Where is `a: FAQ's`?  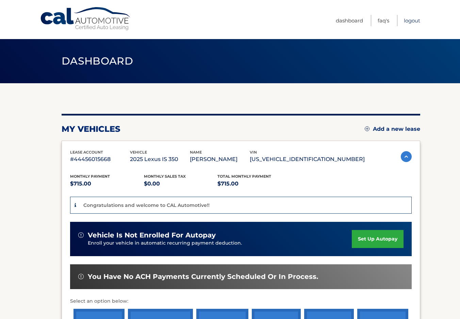 a: FAQ's is located at coordinates (383, 20).